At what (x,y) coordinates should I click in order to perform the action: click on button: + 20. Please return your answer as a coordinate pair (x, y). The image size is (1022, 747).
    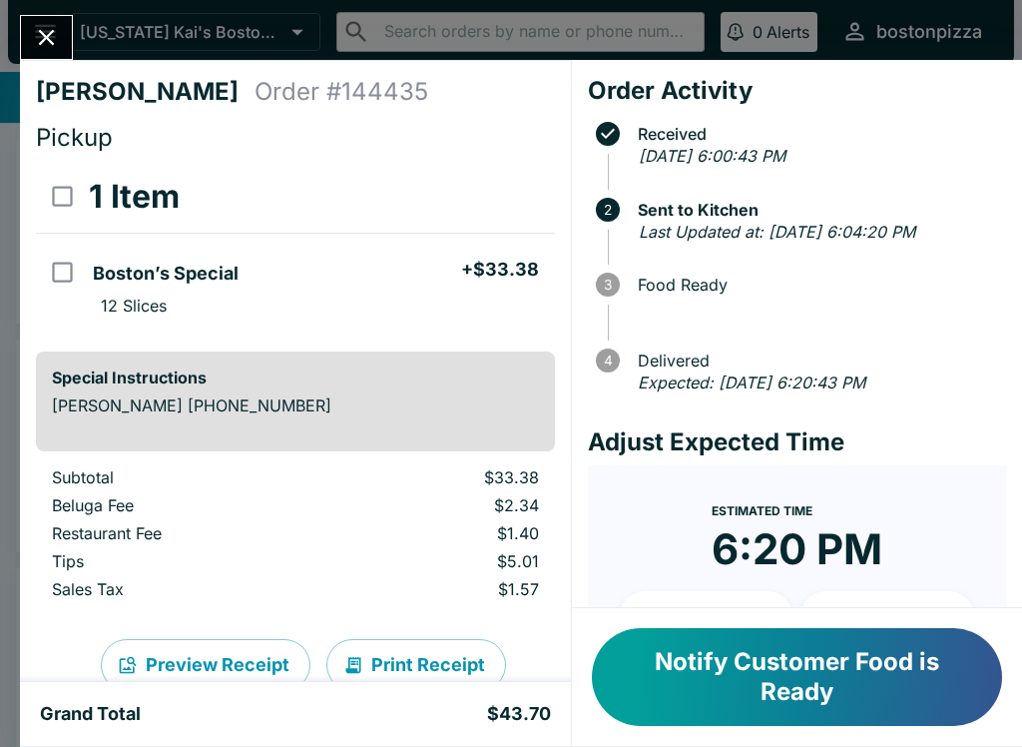
    Looking at the image, I should click on (887, 616).